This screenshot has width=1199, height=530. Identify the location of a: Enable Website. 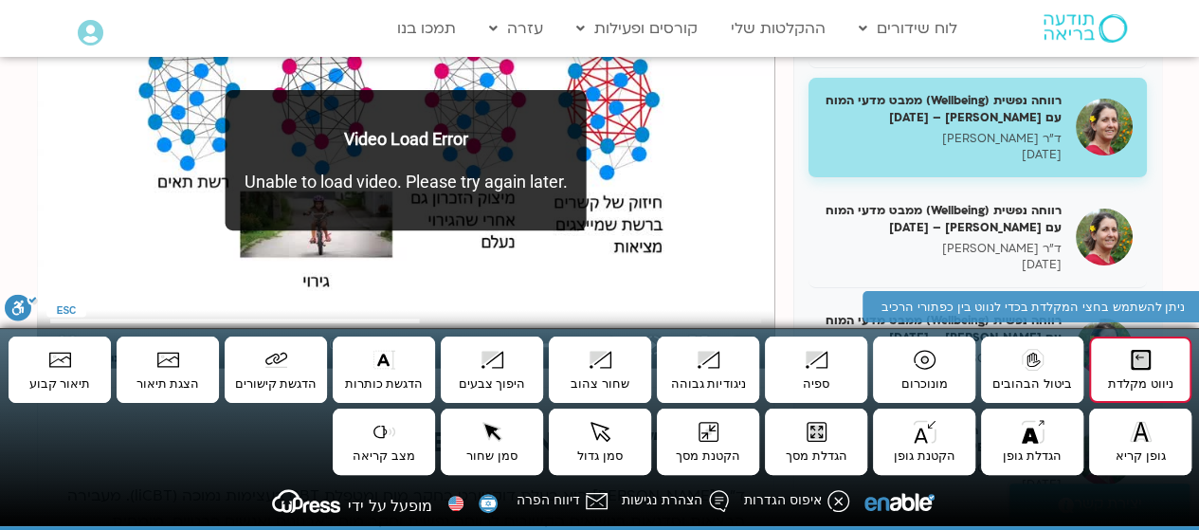
(899, 509).